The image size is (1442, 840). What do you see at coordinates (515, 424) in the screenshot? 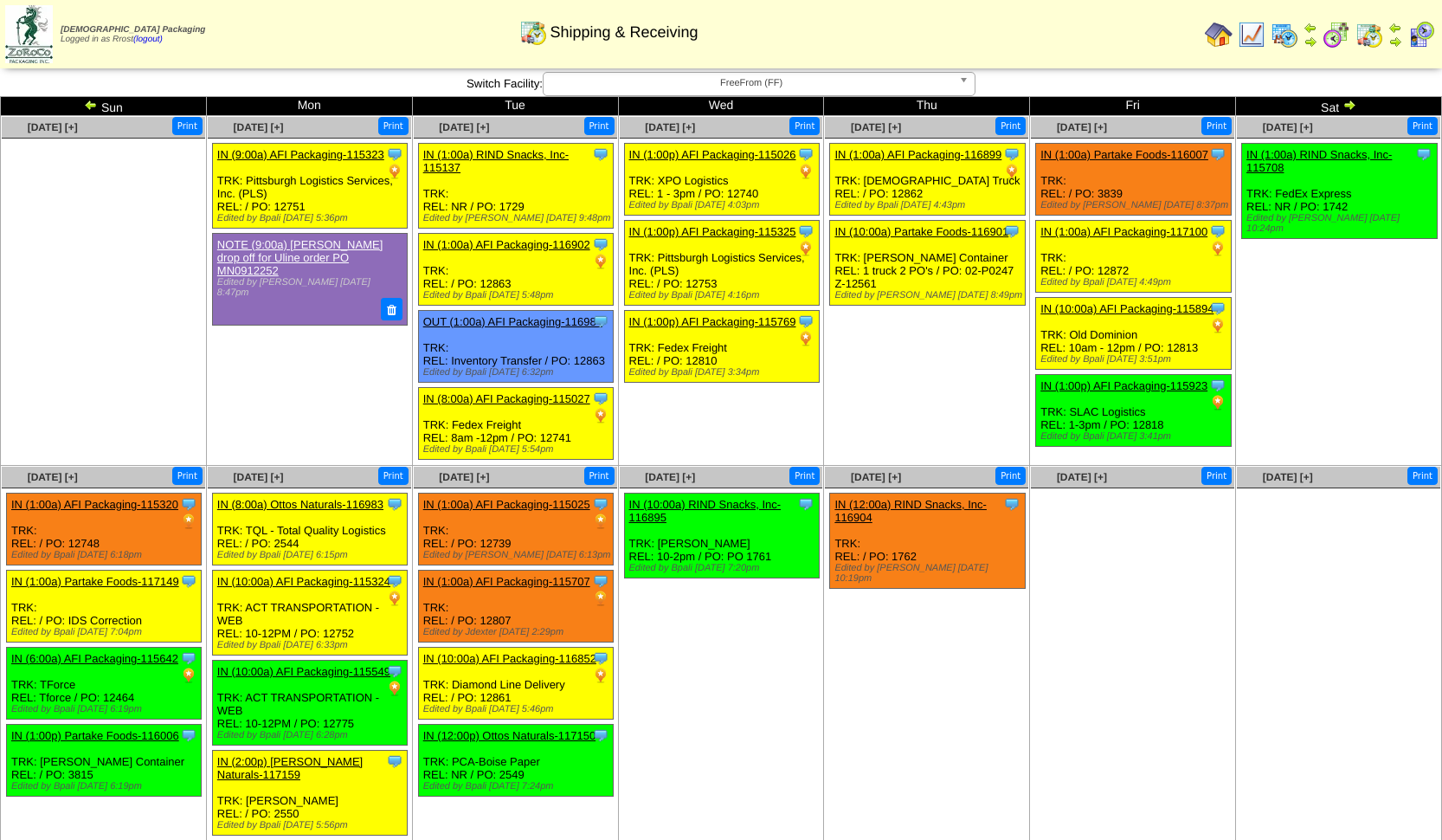
I see `div: TRK: Fedex Freight REL: 8am -12pm / PO: 12741` at bounding box center [515, 424].